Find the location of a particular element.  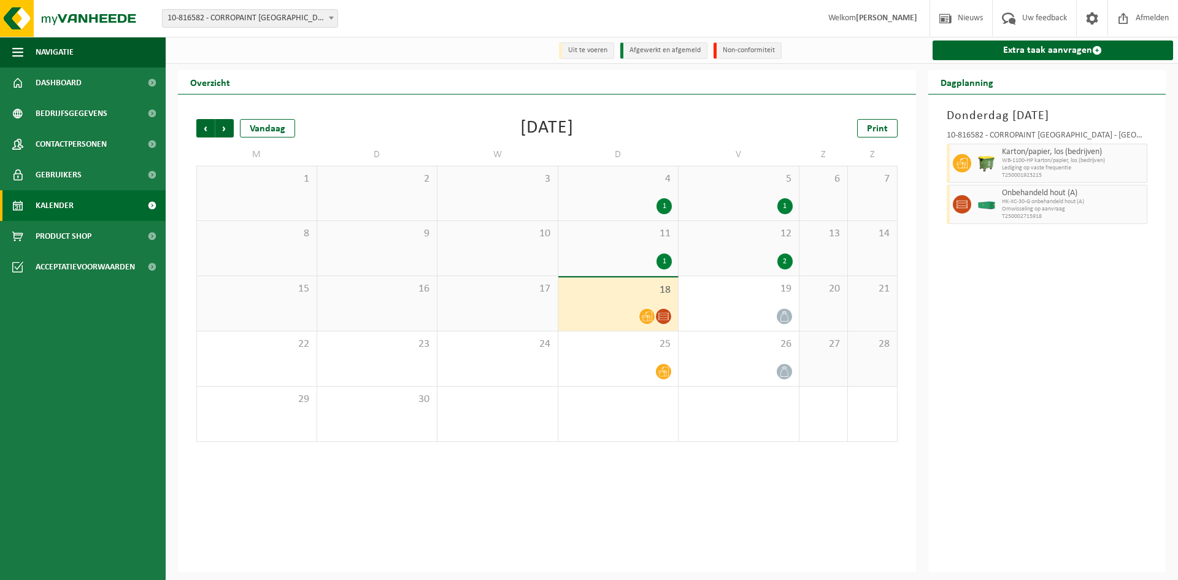

span: 28 is located at coordinates (872, 344).